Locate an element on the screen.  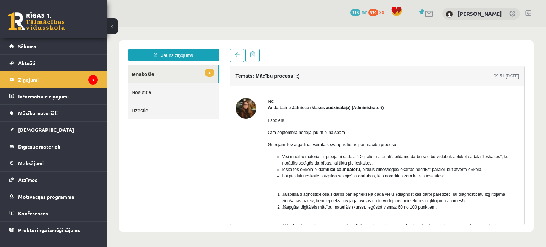
span: mP is located at coordinates (364, 12).